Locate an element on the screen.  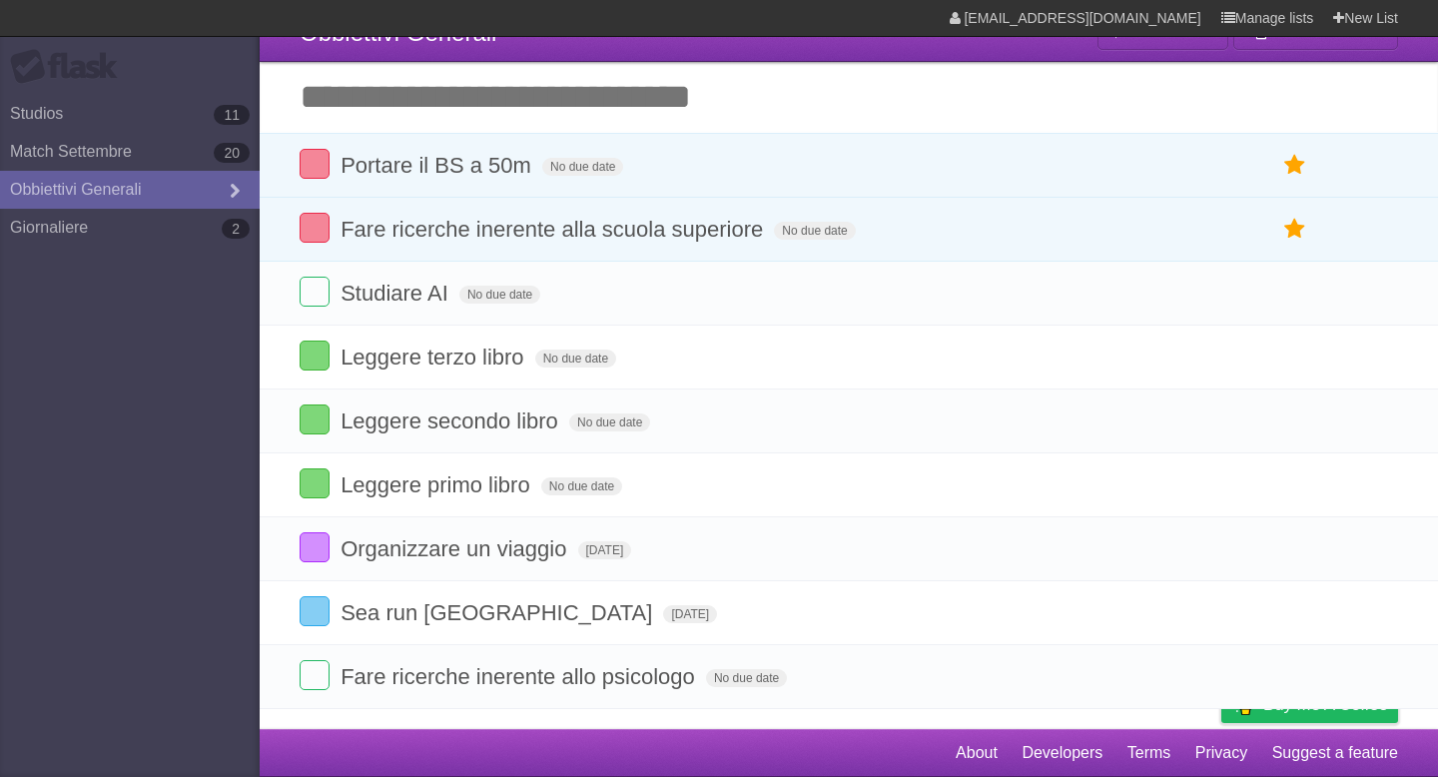
span: Fare ricerche inerente allo psicologo is located at coordinates (520, 676).